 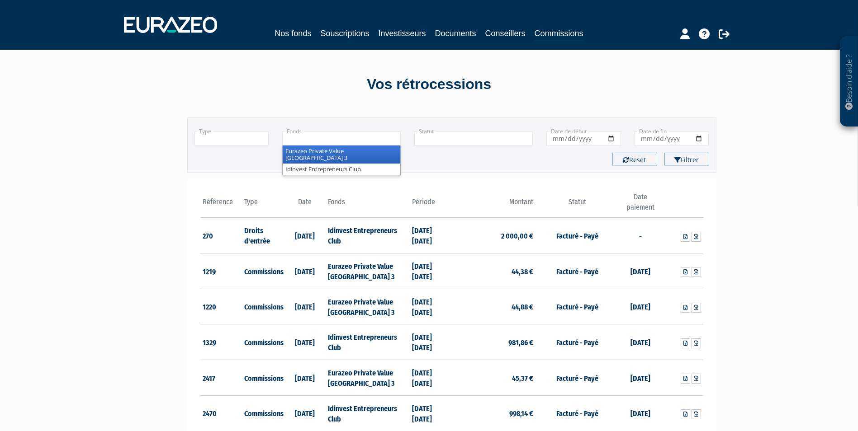 I want to click on td: 2 000,00 €, so click(x=493, y=236).